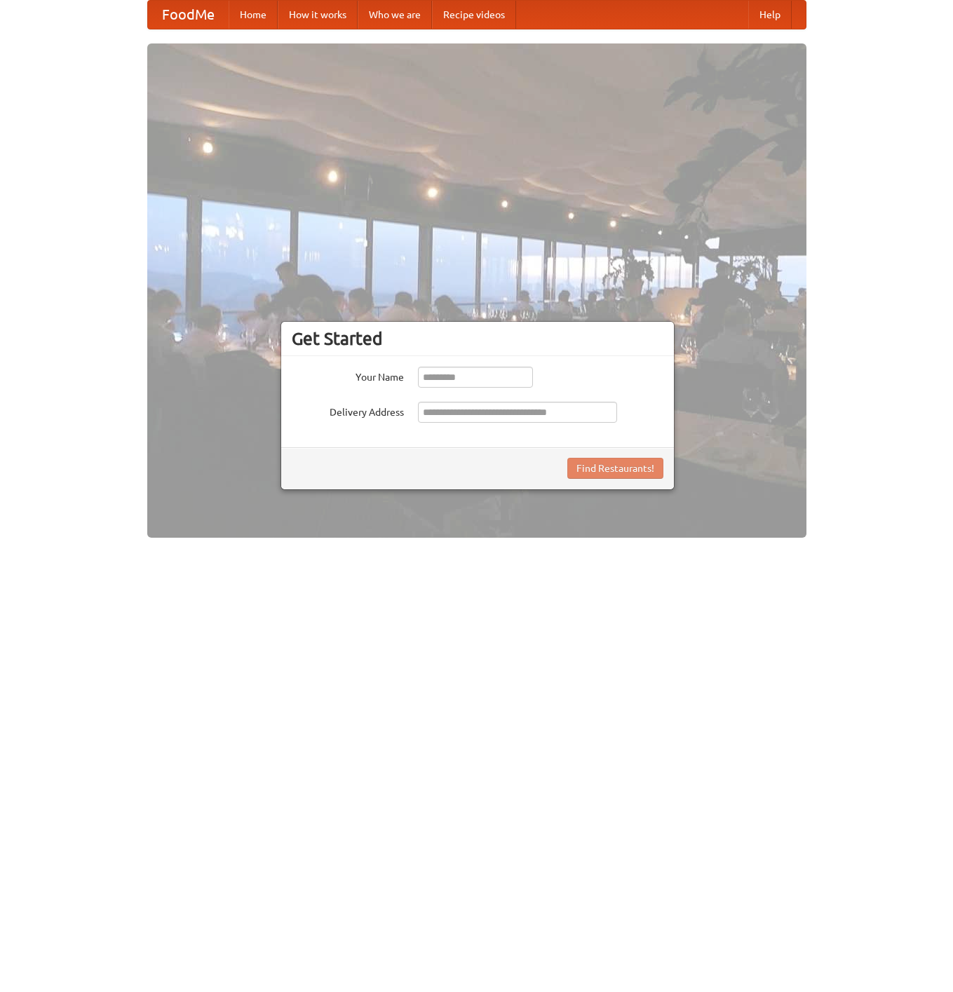 This screenshot has height=992, width=953. I want to click on label: Delivery Address, so click(348, 410).